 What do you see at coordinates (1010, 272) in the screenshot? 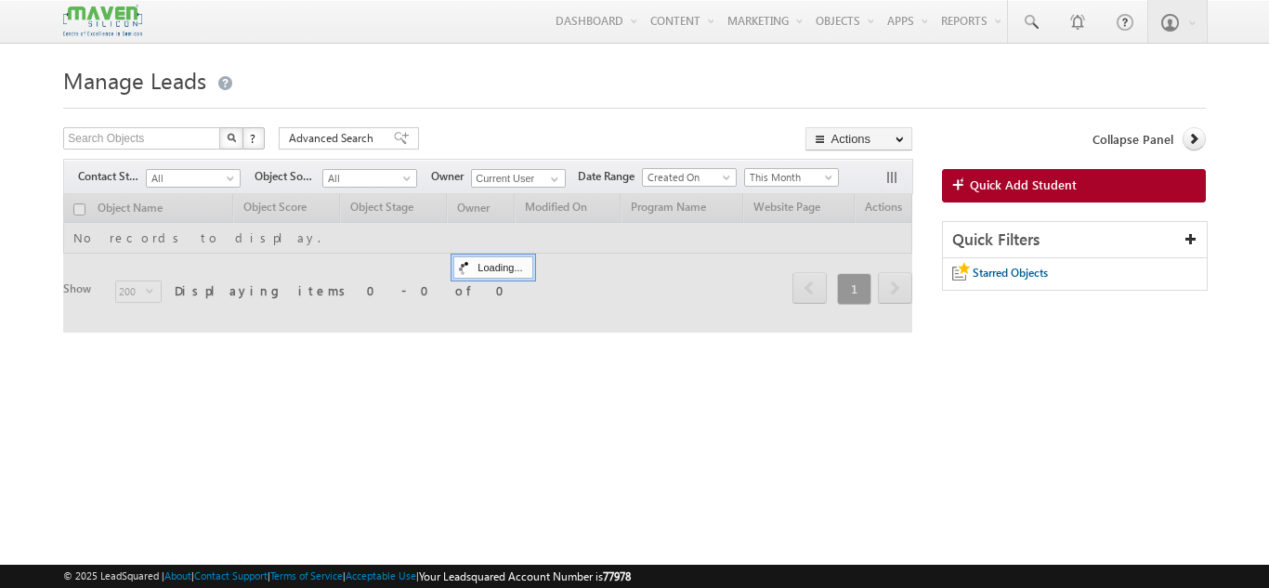
I see `span: Starred Objects` at bounding box center [1010, 272].